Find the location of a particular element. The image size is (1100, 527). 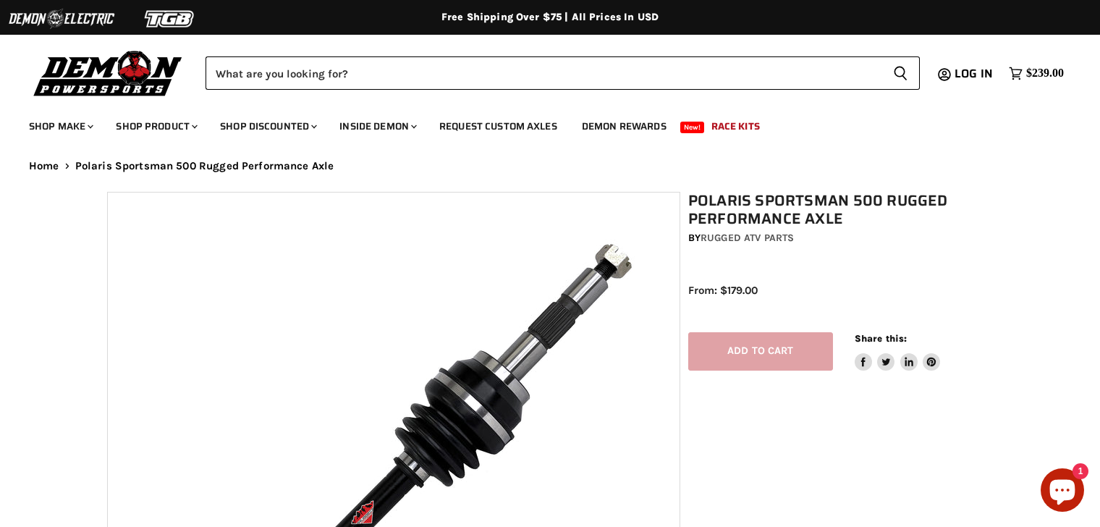

span: Log in is located at coordinates (974, 73).